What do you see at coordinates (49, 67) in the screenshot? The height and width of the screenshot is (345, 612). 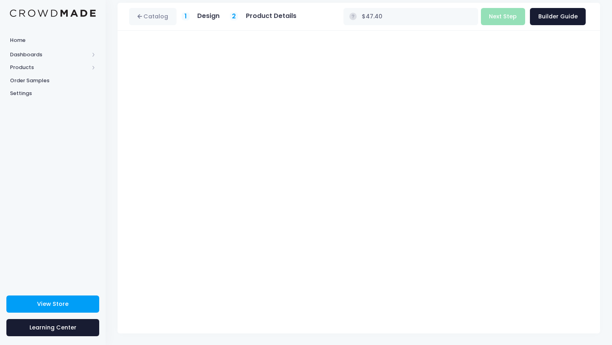 I see `span: Products` at bounding box center [49, 67].